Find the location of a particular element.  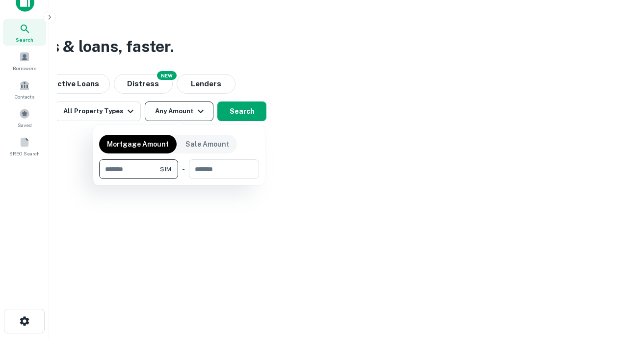

p: Sale Amount is located at coordinates (207, 144).